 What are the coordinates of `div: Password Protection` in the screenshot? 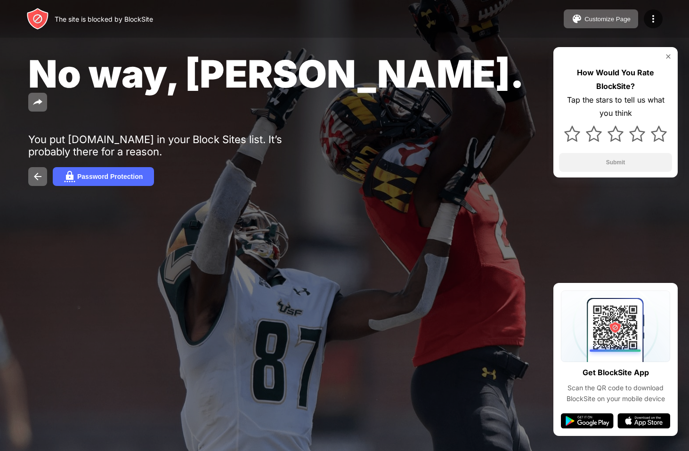 It's located at (110, 177).